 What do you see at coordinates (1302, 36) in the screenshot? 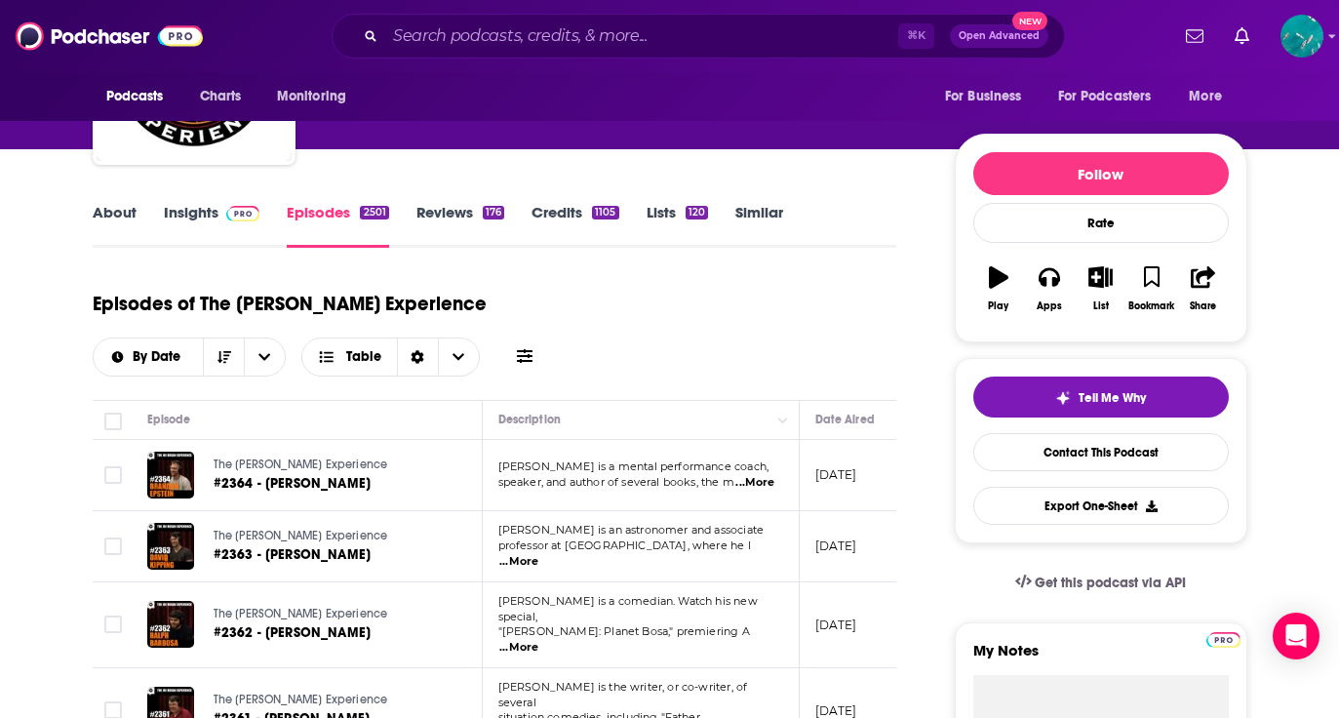
I see `span: Logged in as louisabuckingham` at bounding box center [1302, 36].